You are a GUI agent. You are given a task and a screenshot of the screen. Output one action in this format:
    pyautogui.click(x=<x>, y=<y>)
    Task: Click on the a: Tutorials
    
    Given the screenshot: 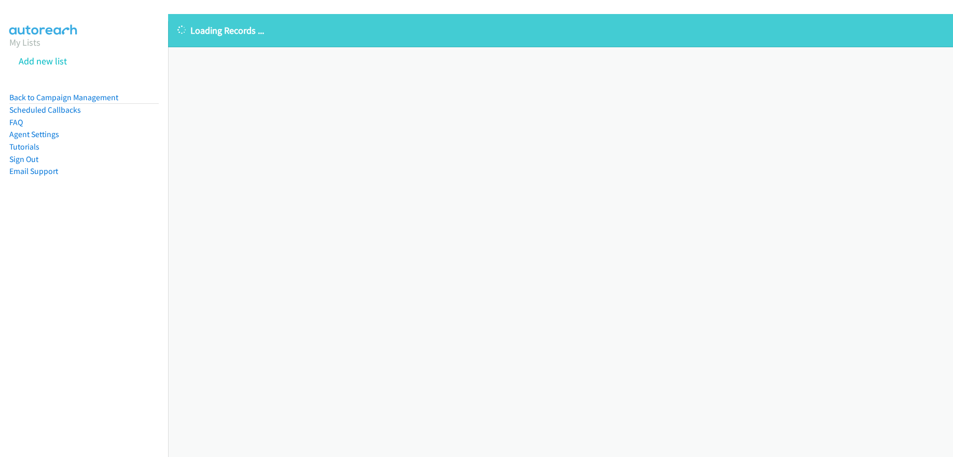 What is the action you would take?
    pyautogui.click(x=24, y=146)
    